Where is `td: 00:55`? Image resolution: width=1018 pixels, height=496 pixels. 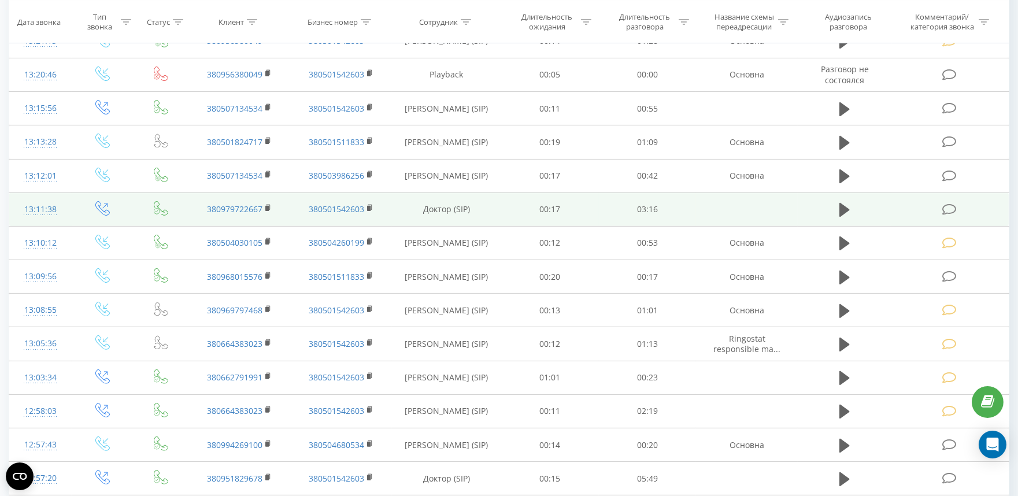
td: 00:55 is located at coordinates (647, 109).